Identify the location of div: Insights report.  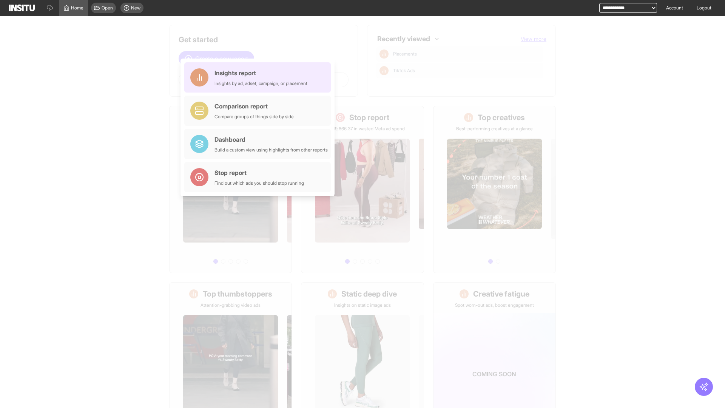
(261, 73).